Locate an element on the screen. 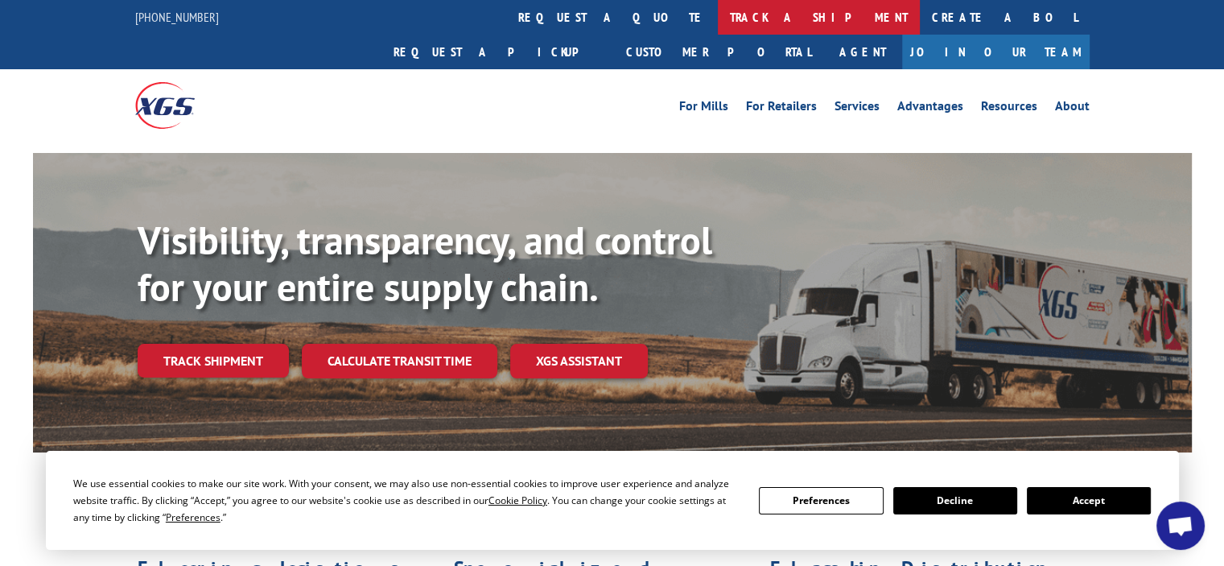 Image resolution: width=1224 pixels, height=566 pixels. button: Accept is located at coordinates (1089, 500).